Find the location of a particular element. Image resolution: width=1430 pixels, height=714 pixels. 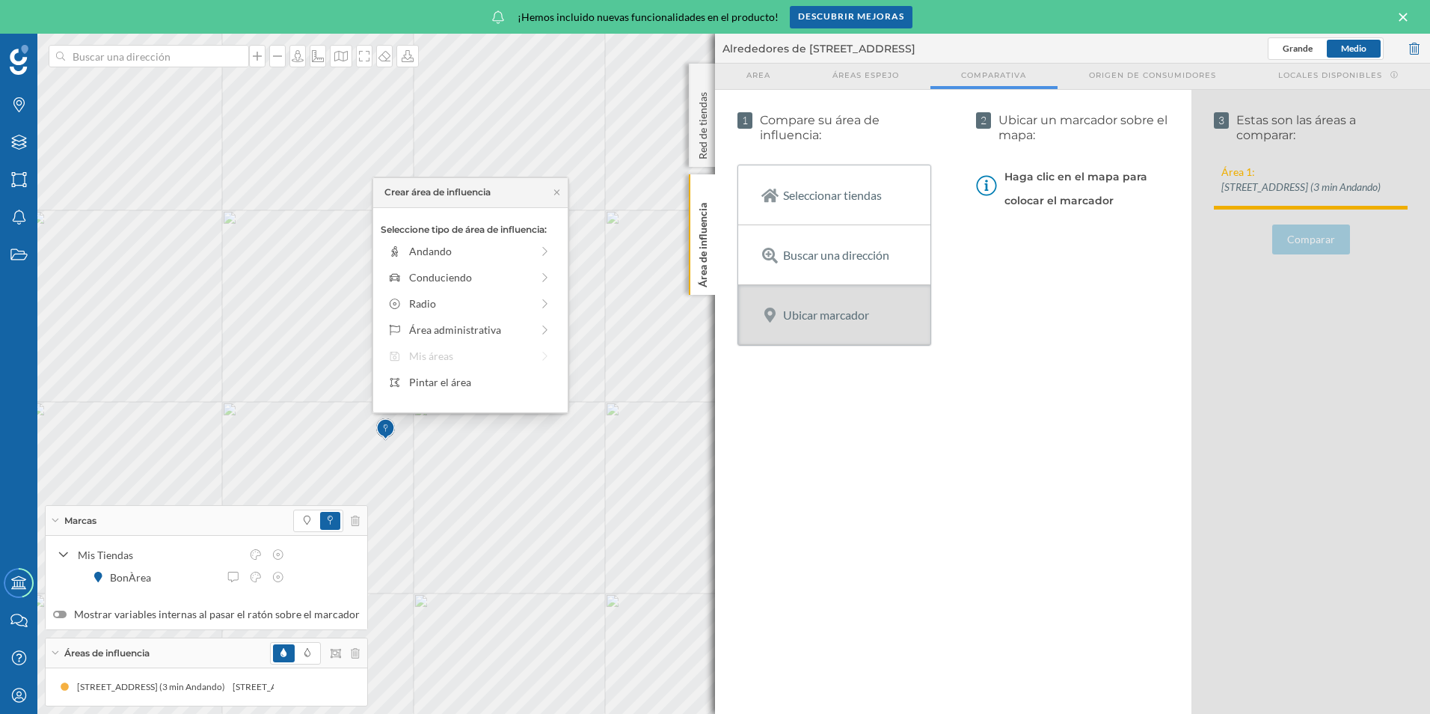

span: Áreas de influencia is located at coordinates (107, 653).